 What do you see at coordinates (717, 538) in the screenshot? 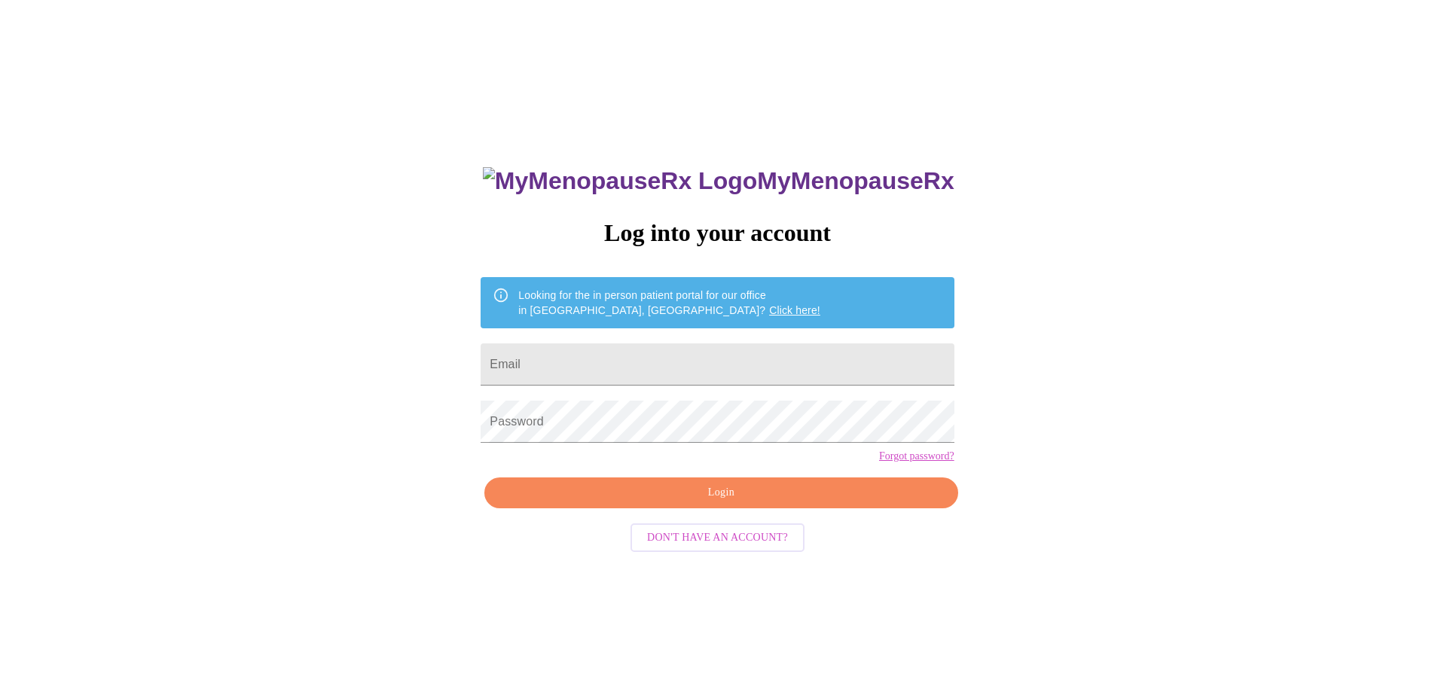
I see `button: Don't have an account?` at bounding box center [717, 538].